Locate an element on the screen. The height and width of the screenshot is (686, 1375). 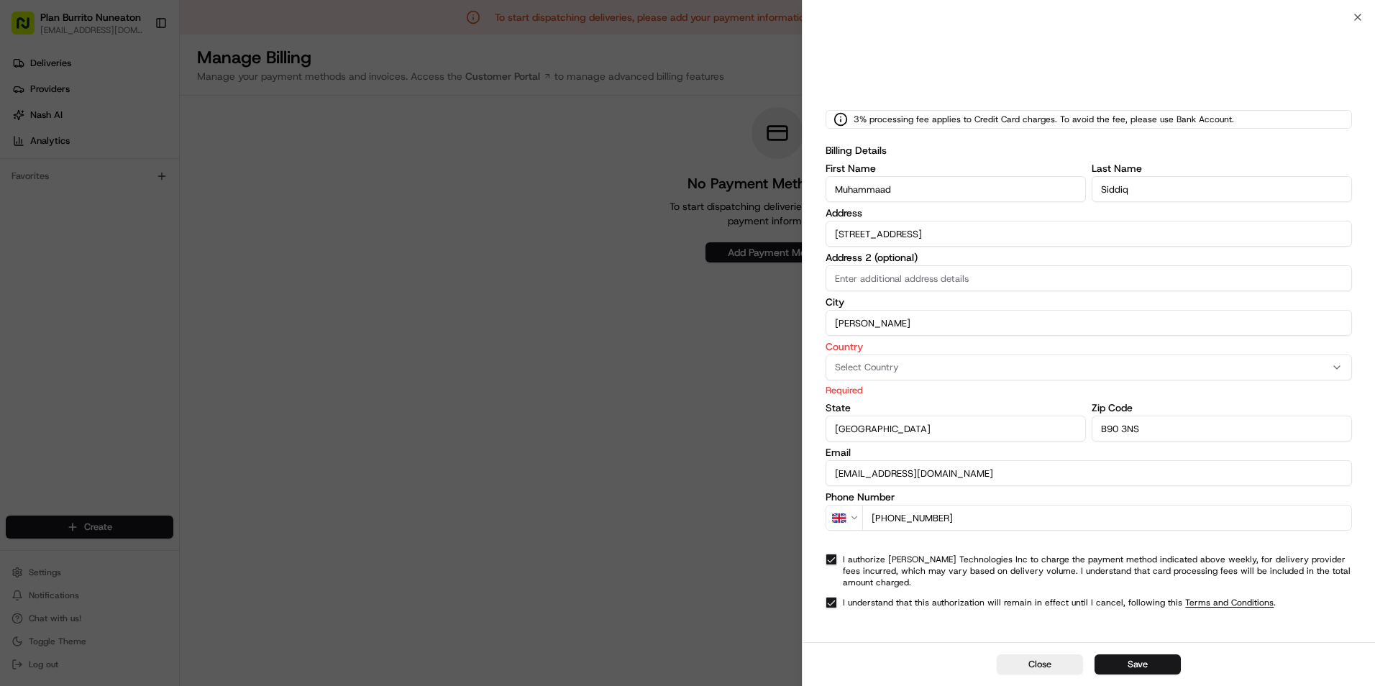
button: Start new chat is located at coordinates (253, 150).